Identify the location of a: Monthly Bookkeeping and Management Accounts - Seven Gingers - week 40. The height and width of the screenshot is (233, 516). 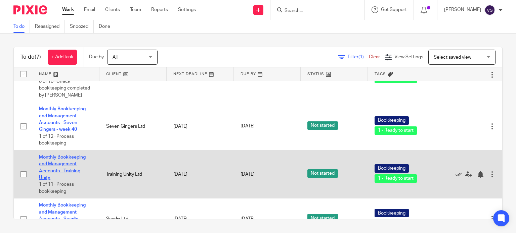
(62, 119).